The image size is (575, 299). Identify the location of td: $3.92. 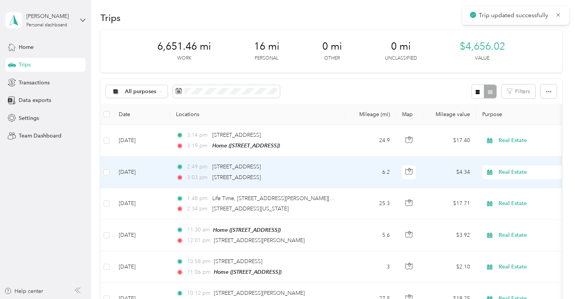
(450, 235).